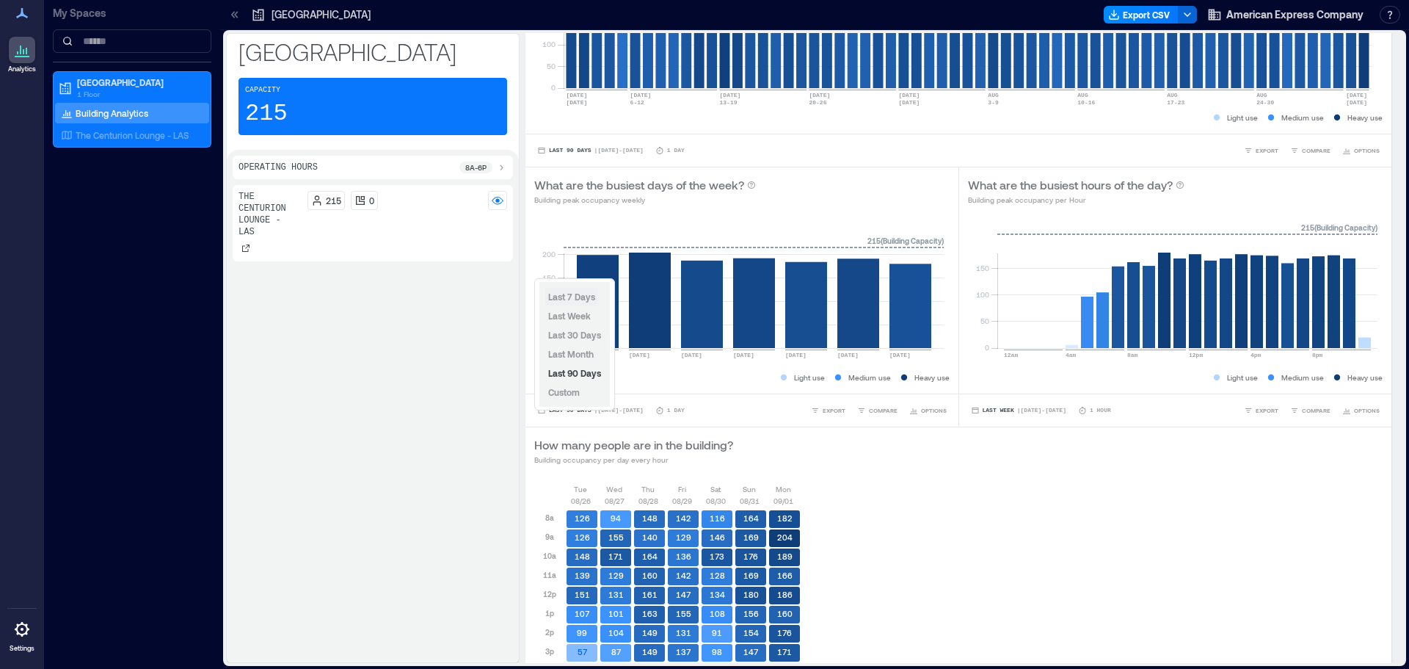  I want to click on p: Sat, so click(715, 489).